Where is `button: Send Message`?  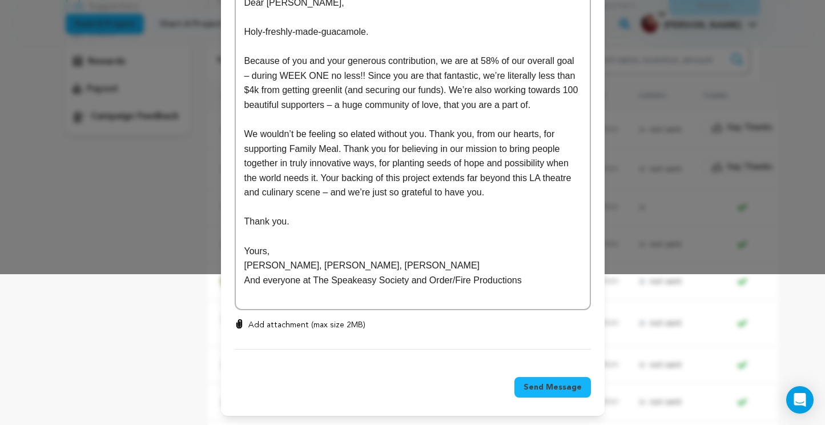
button: Send Message is located at coordinates (553, 387).